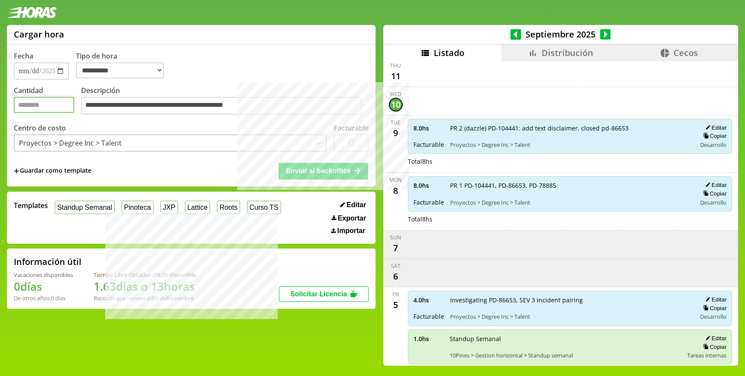 This screenshot has height=376, width=745. Describe the element at coordinates (396, 133) in the screenshot. I see `div: 9` at that location.